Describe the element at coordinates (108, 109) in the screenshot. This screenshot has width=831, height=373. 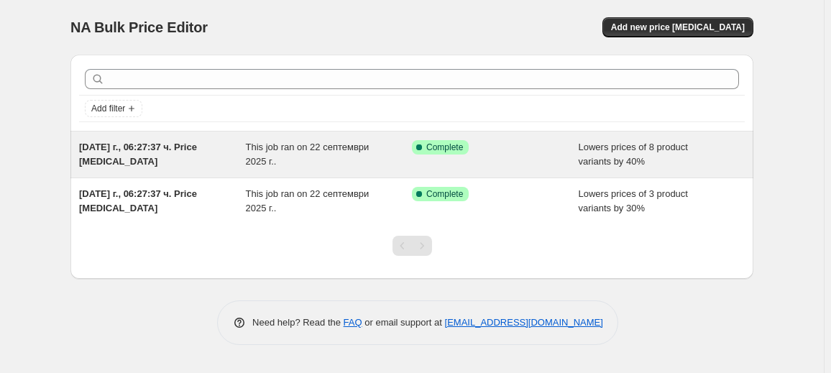
I see `span: Add filter` at that location.